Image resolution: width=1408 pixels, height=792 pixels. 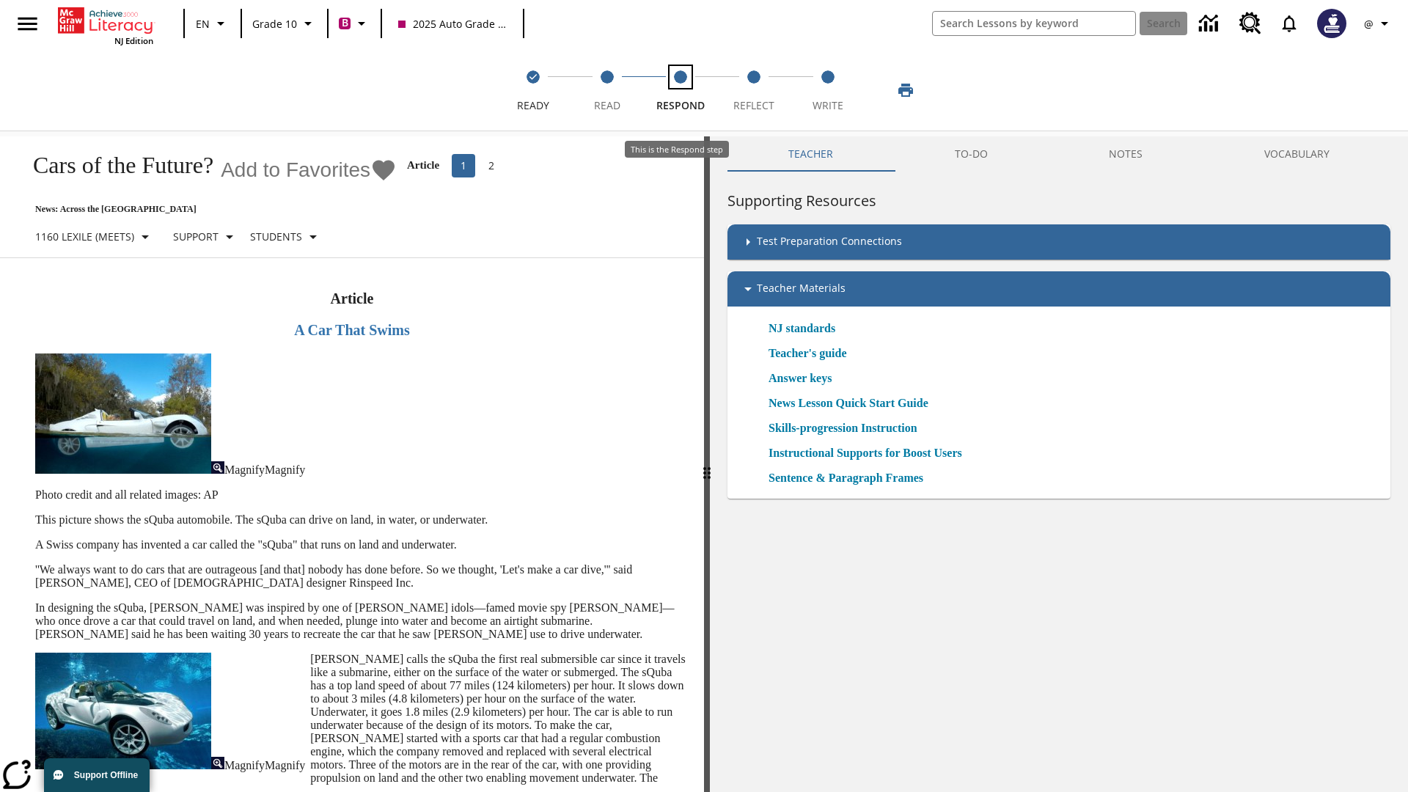 I want to click on a: Resource Center, Will open in new tab, so click(x=1250, y=23).